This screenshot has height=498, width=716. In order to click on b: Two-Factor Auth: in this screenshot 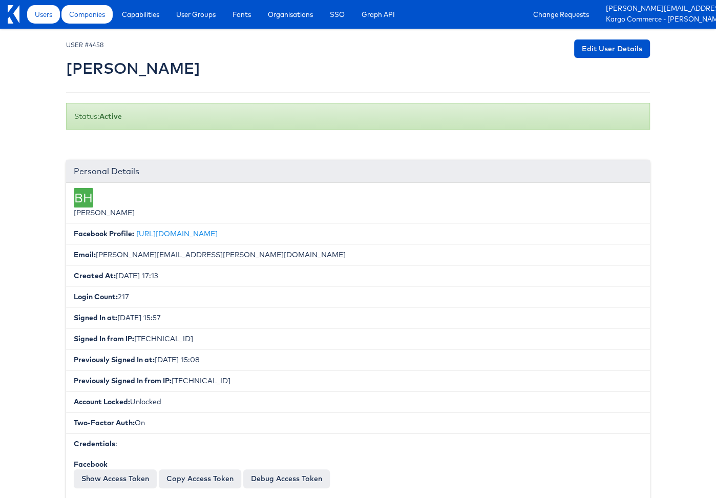, I will do `click(104, 422)`.